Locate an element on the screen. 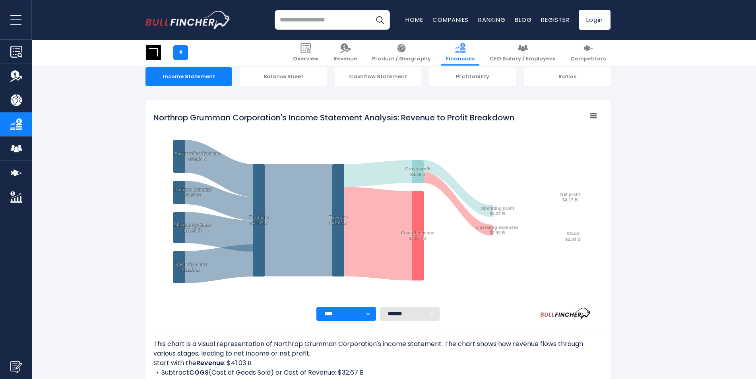 This screenshot has height=379, width=756. a: Home is located at coordinates (414, 19).